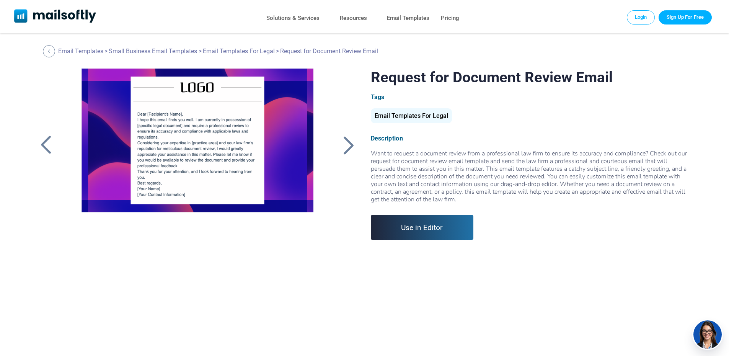 This screenshot has width=729, height=356. What do you see at coordinates (153, 51) in the screenshot?
I see `a: Small Business Email Templates` at bounding box center [153, 51].